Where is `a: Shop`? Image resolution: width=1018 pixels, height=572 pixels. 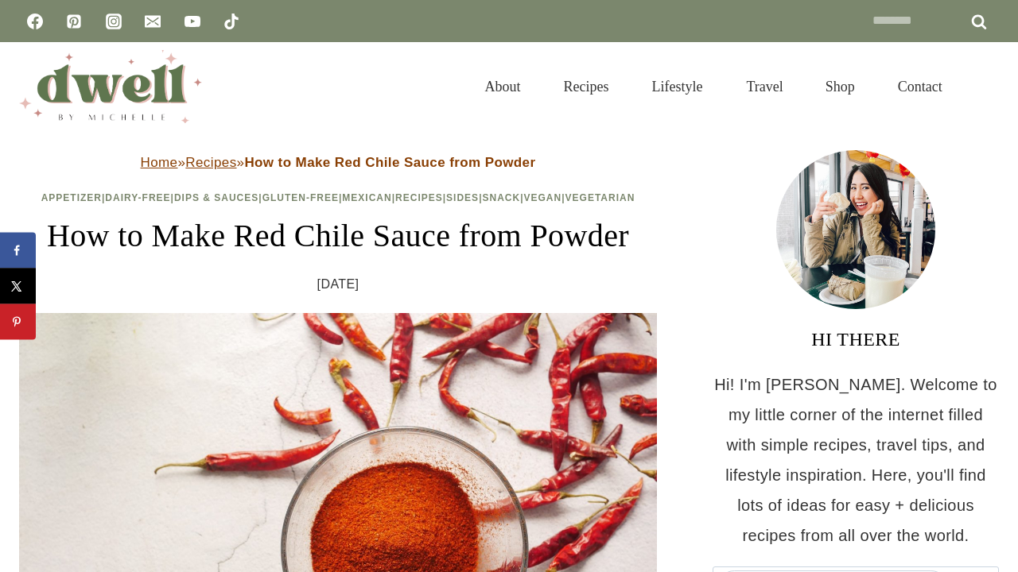 a: Shop is located at coordinates (839, 87).